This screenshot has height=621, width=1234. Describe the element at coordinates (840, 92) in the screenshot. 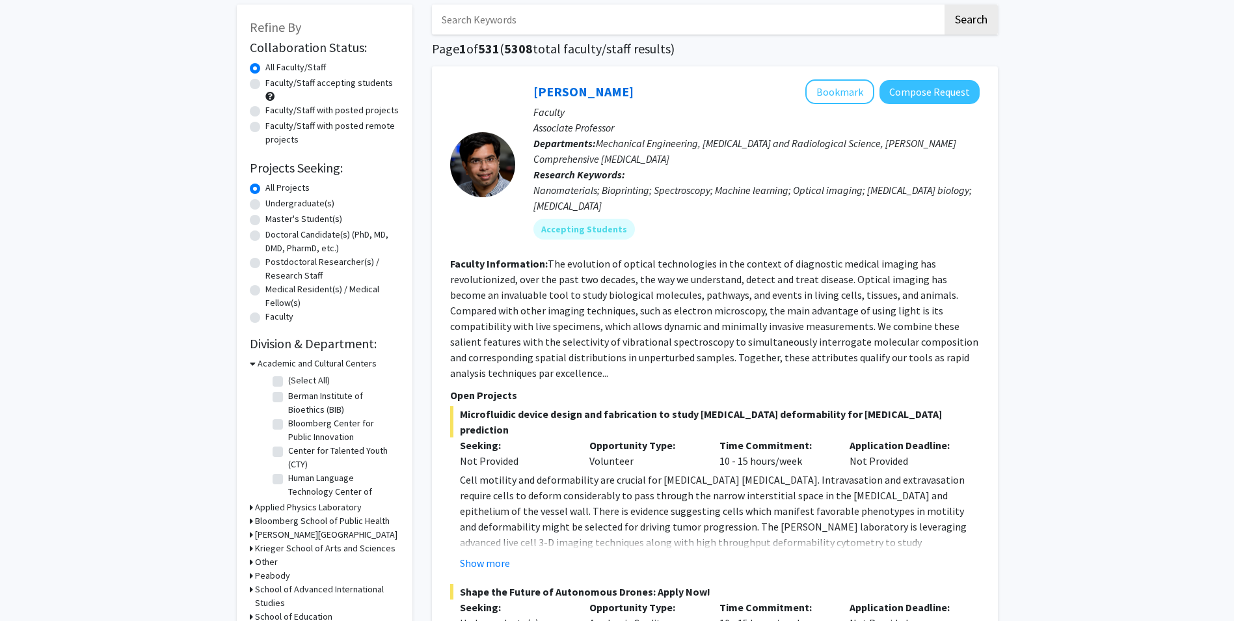

I see `button: Add Ishan Barman to Bookmarks` at that location.